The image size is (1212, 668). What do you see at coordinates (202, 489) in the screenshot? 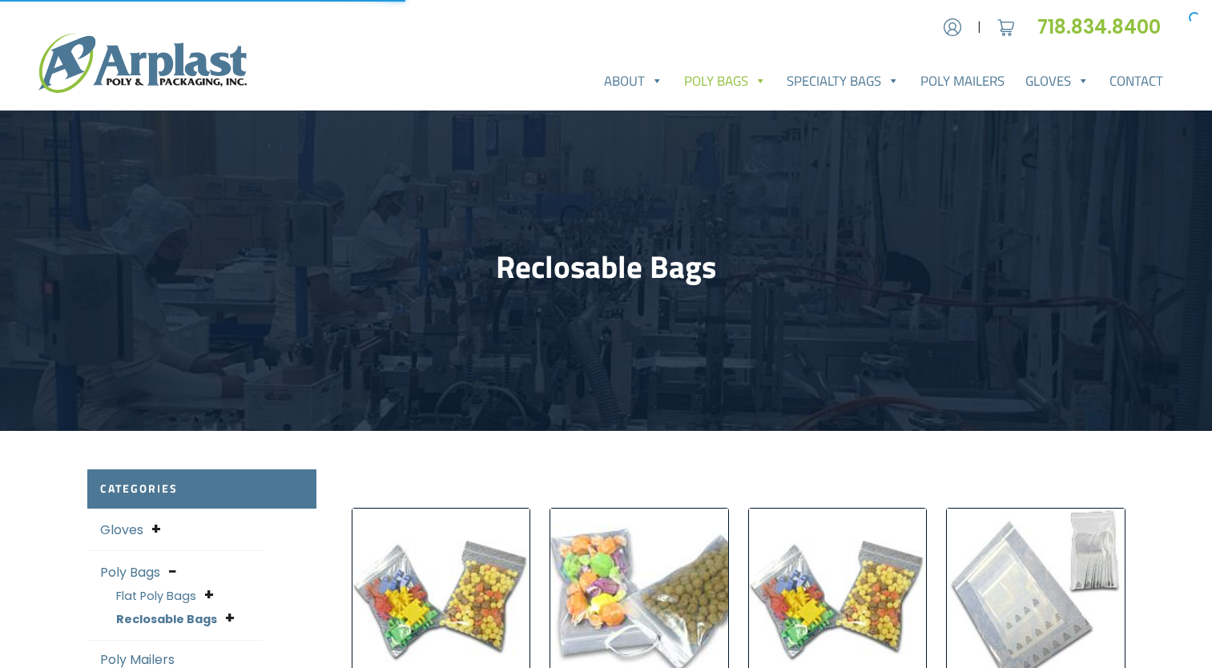
I see `h2: Categories` at bounding box center [202, 489].